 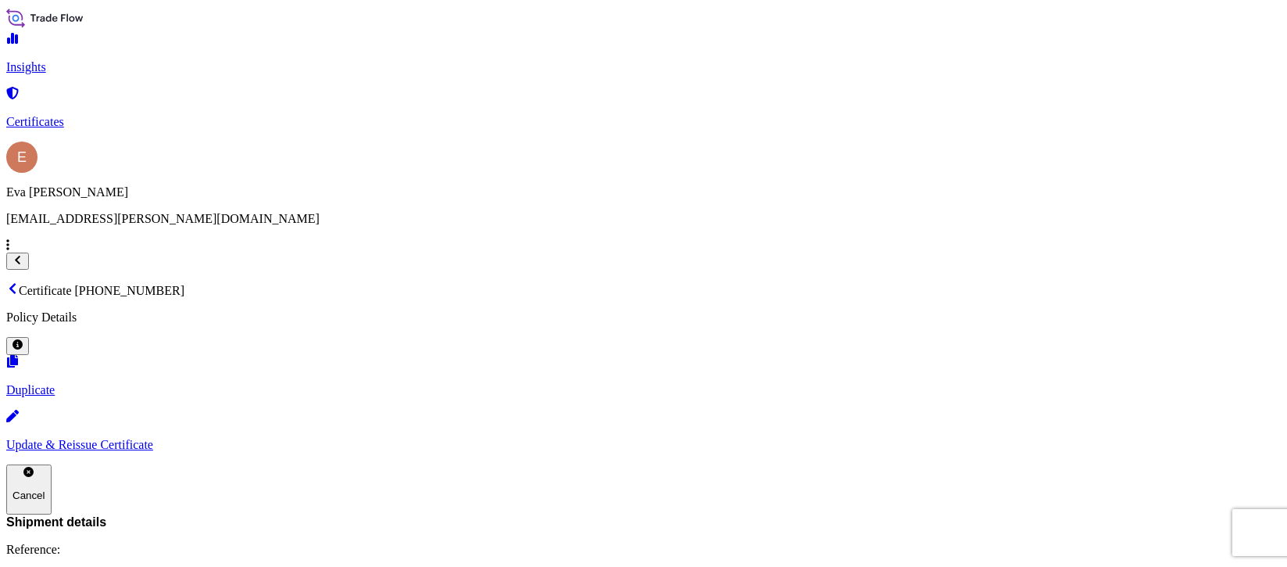 What do you see at coordinates (643, 432) in the screenshot?
I see `a: Update & Reissue Certificate` at bounding box center [643, 432].